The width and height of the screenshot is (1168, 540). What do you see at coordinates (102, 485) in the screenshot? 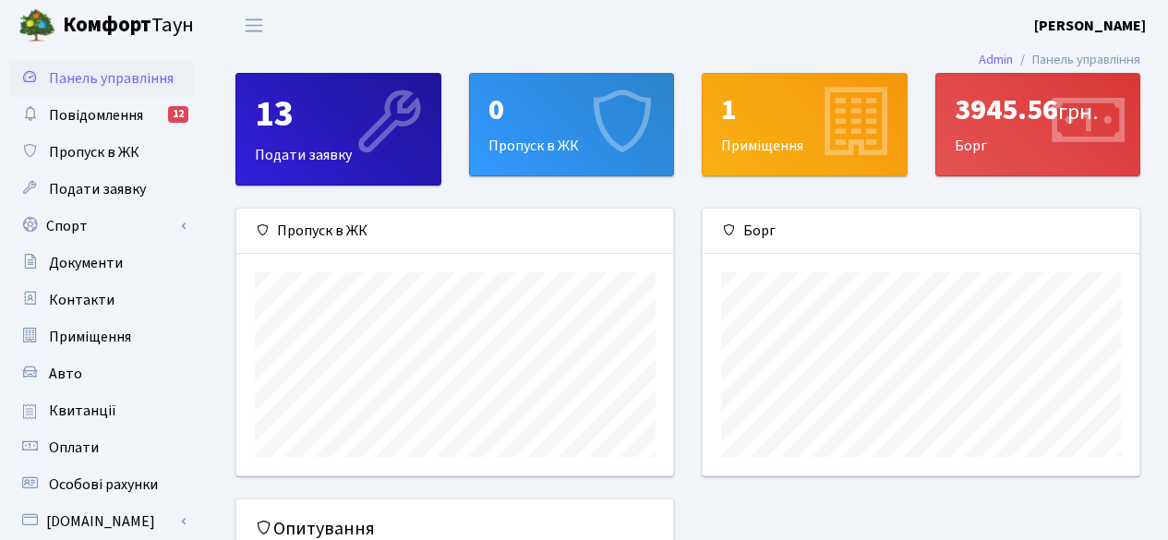
I see `a: Особові рахунки` at bounding box center [102, 485].